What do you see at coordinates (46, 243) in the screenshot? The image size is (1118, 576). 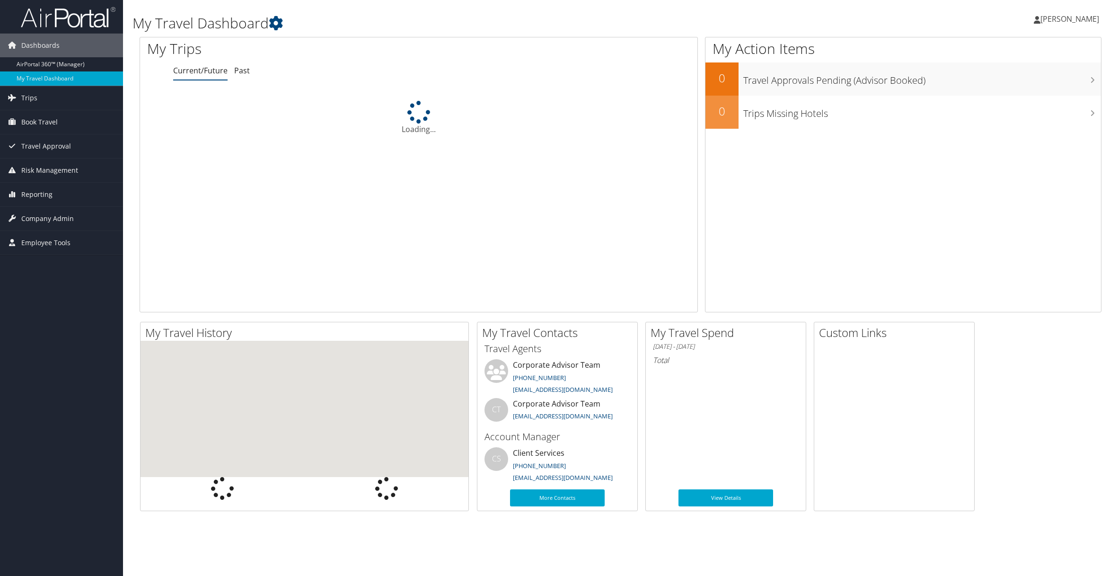 I see `span: Employee Tools` at bounding box center [46, 243].